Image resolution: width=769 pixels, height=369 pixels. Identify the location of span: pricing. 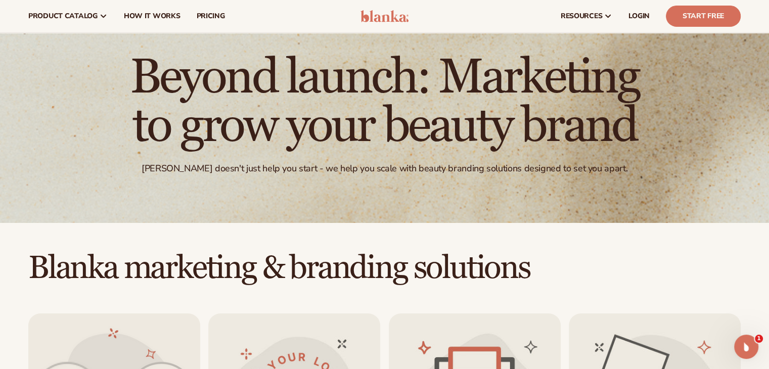
(210, 16).